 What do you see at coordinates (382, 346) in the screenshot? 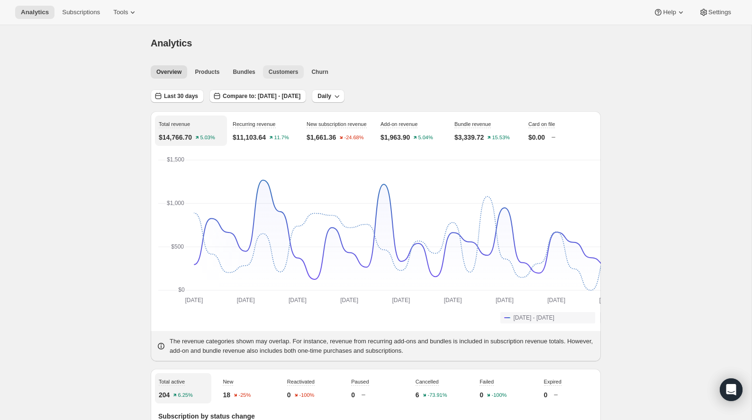
I see `p: The revenue categories shown may overlap. For instance, revenue from recurring add-ons and bundle...` at bounding box center [382, 346].